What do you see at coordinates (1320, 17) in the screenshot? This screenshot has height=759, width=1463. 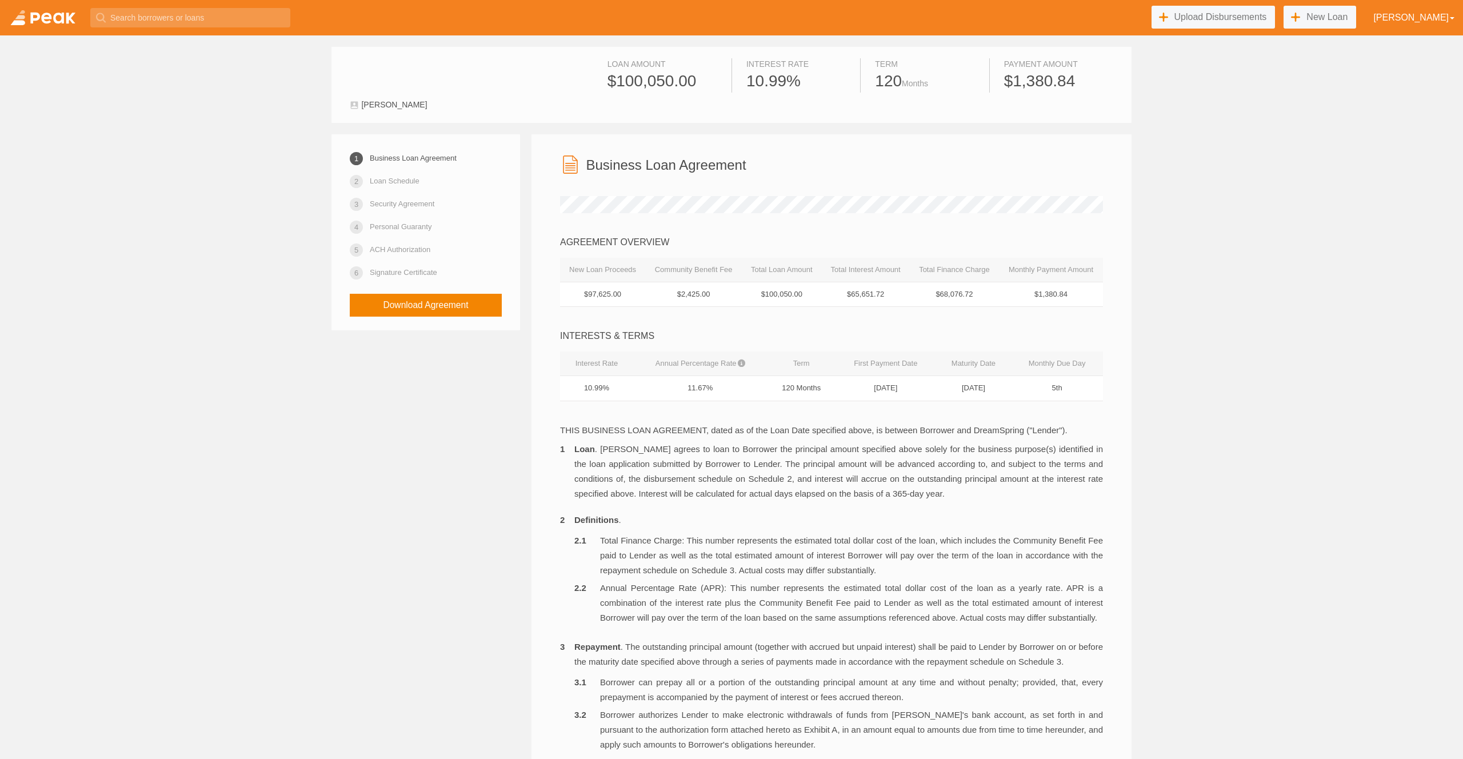 I see `a: New Loan` at bounding box center [1320, 17].